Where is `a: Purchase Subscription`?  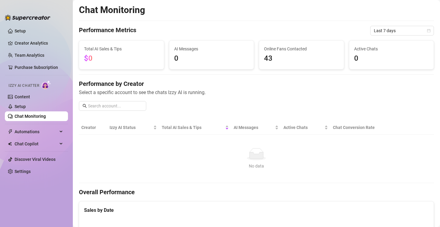
a: Purchase Subscription is located at coordinates (39, 67).